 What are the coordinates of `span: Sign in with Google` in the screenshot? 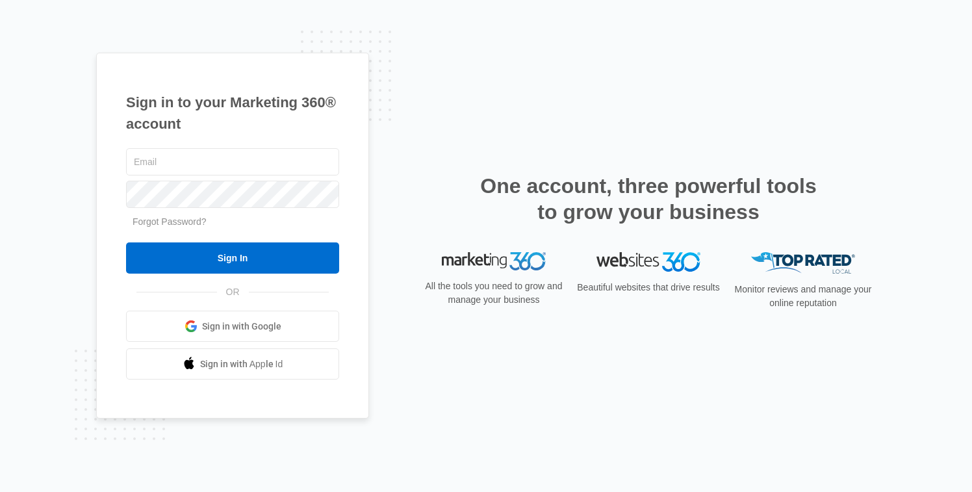 It's located at (242, 326).